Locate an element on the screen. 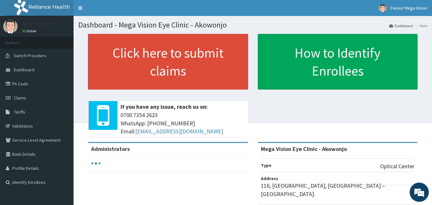  a: Online is located at coordinates (30, 31).